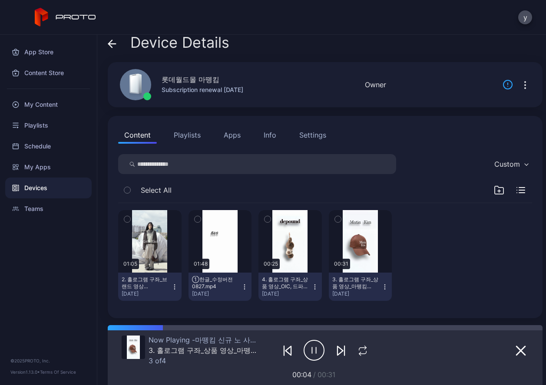 The height and width of the screenshot is (385, 546). Describe the element at coordinates (48, 167) in the screenshot. I see `div: My Apps` at that location.